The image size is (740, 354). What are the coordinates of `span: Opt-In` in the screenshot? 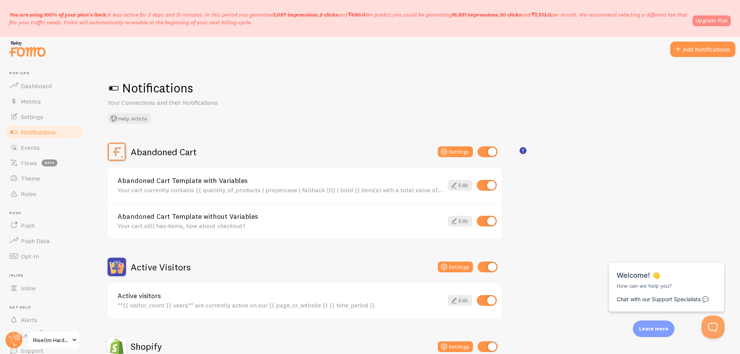 It's located at (30, 256).